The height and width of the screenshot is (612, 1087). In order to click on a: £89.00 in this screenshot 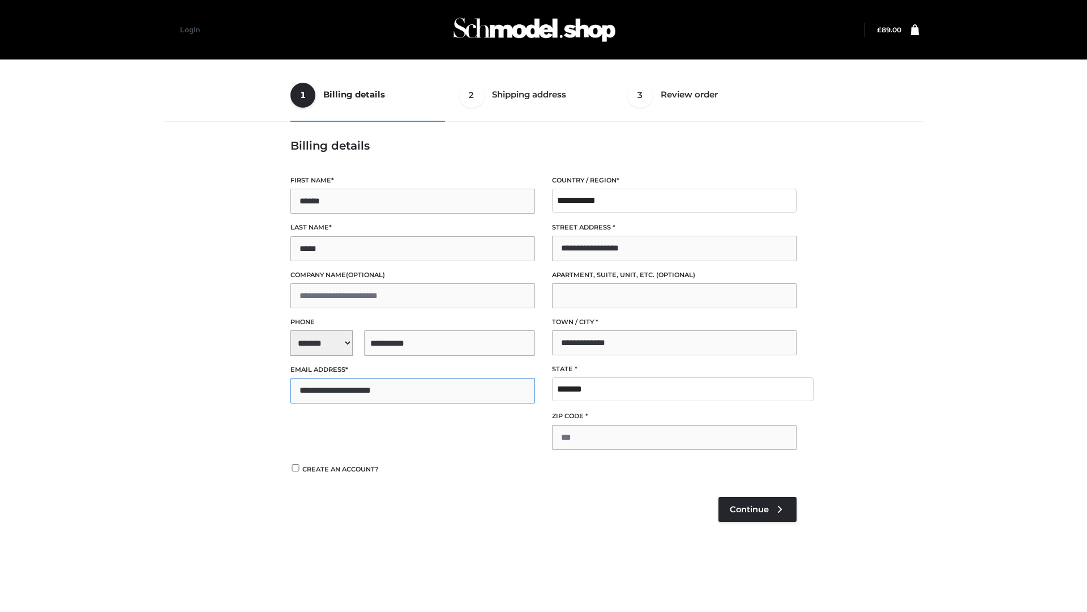, I will do `click(889, 29)`.